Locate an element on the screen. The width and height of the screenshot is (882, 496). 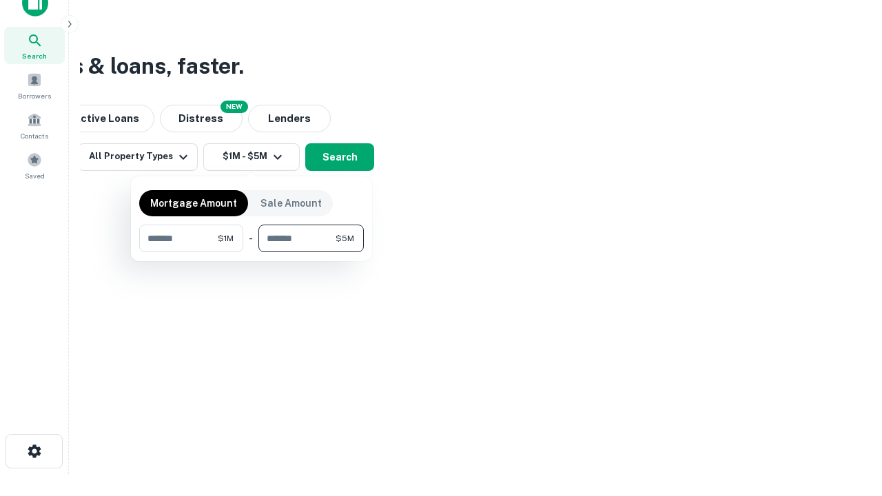
p: Sale Amount is located at coordinates (291, 203).